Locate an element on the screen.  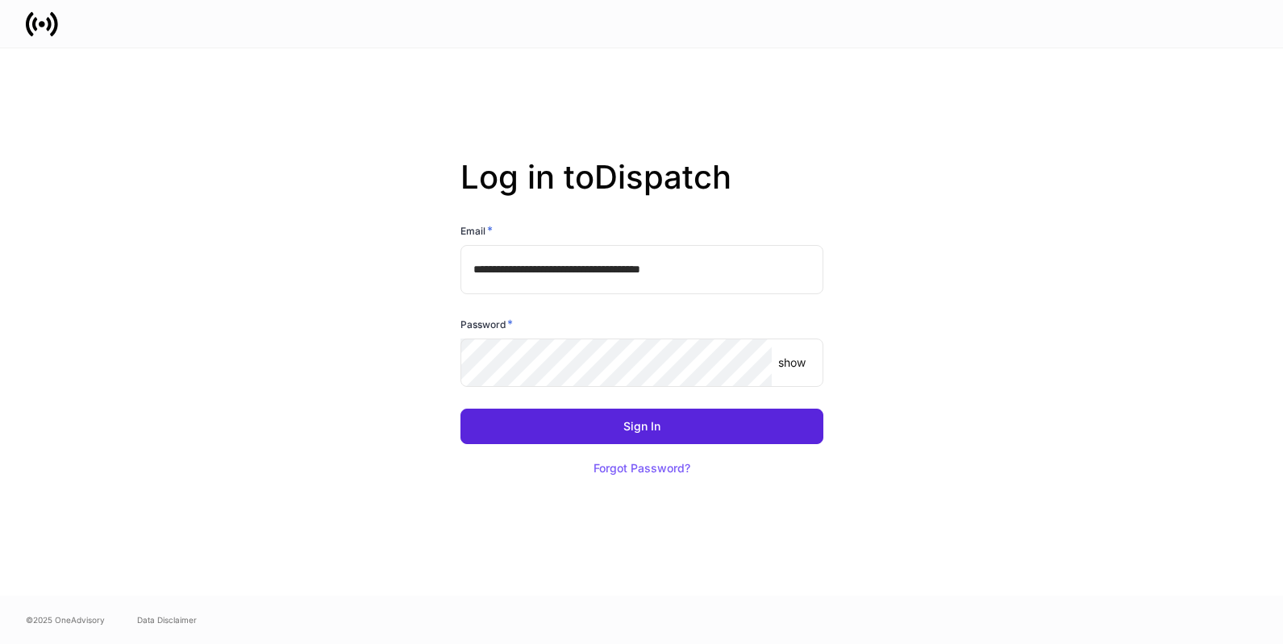
h6: Password is located at coordinates (486, 324).